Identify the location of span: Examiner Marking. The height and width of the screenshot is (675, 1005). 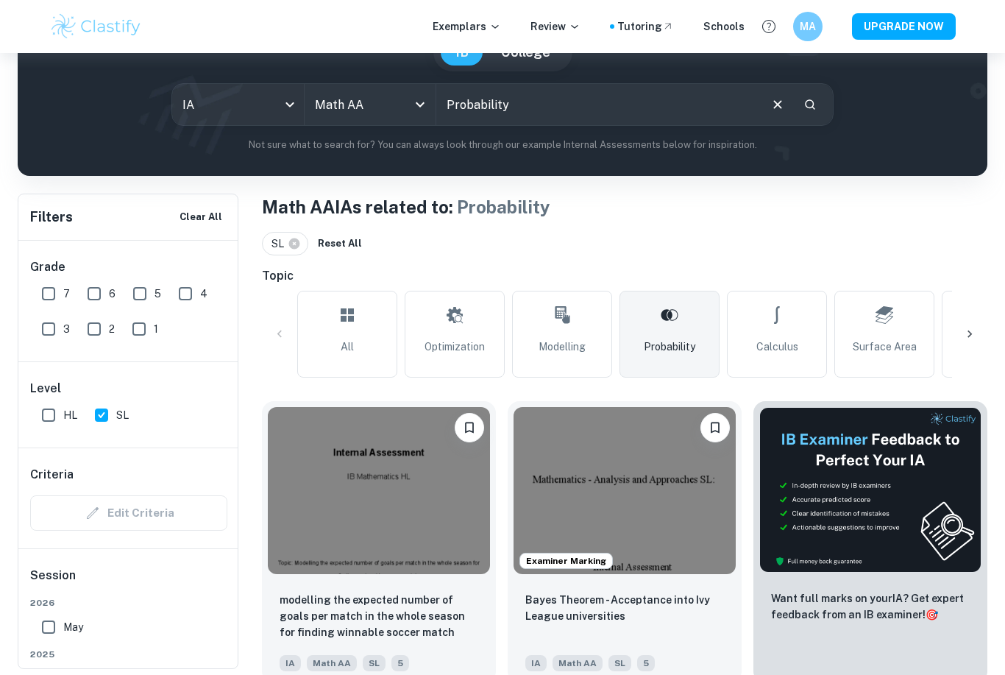
(566, 561).